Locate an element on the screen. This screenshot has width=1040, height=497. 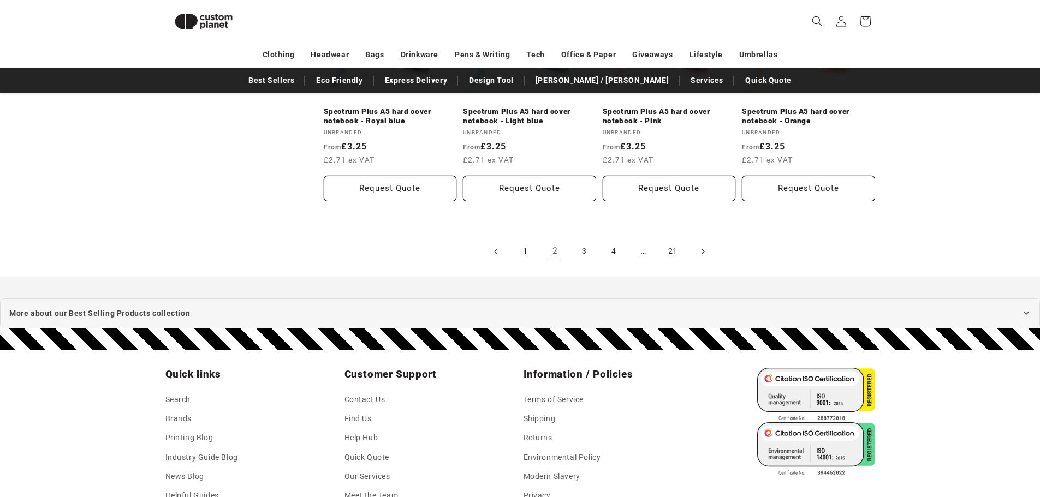
a: Page 1 is located at coordinates (526, 252).